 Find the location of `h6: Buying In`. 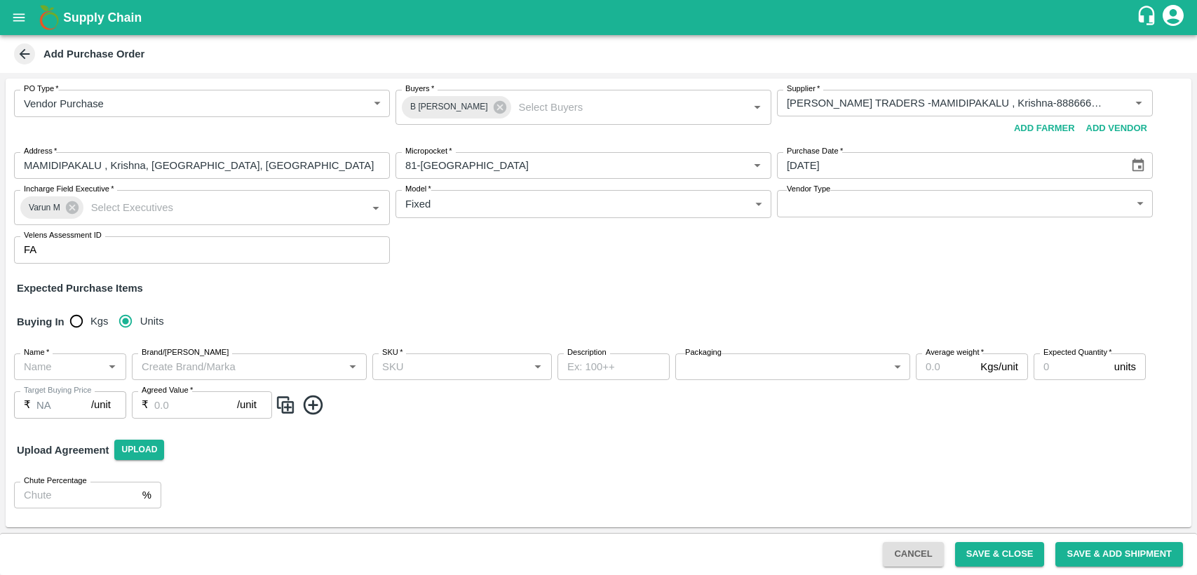

h6: Buying In is located at coordinates (41, 322).